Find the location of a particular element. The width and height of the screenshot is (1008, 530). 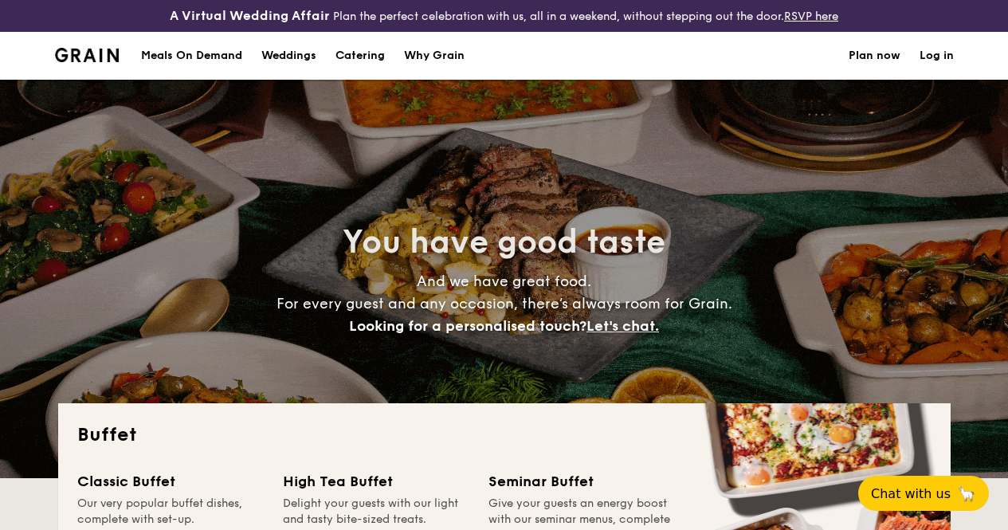

a: Meals On Demand is located at coordinates (191, 56).